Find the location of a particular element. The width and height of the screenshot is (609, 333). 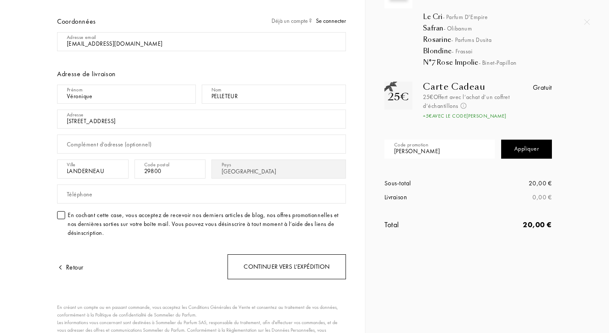

div: En cochant cette case, vous acceptez de recevoir nos derniers articles de blog, nos offres promot... is located at coordinates (207, 224).